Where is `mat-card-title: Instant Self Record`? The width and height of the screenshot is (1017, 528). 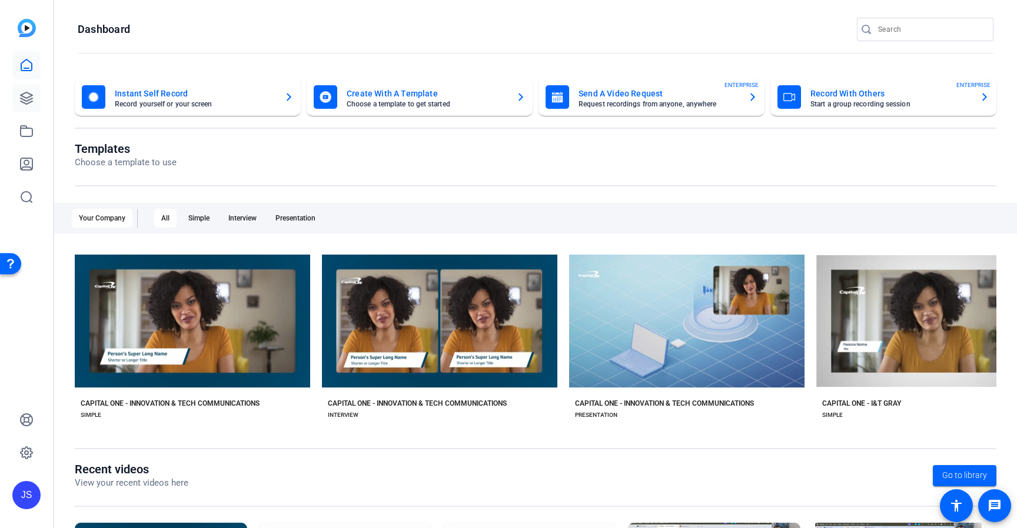 mat-card-title: Instant Self Record is located at coordinates (195, 94).